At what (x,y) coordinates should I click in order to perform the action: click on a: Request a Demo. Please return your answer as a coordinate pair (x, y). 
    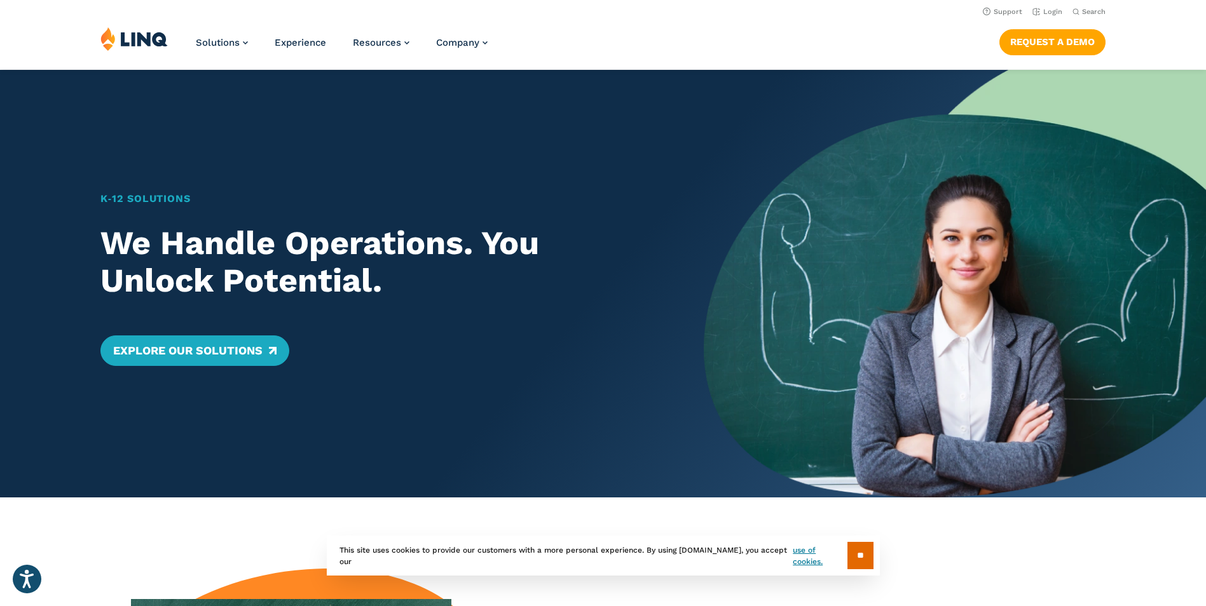
    Looking at the image, I should click on (1052, 42).